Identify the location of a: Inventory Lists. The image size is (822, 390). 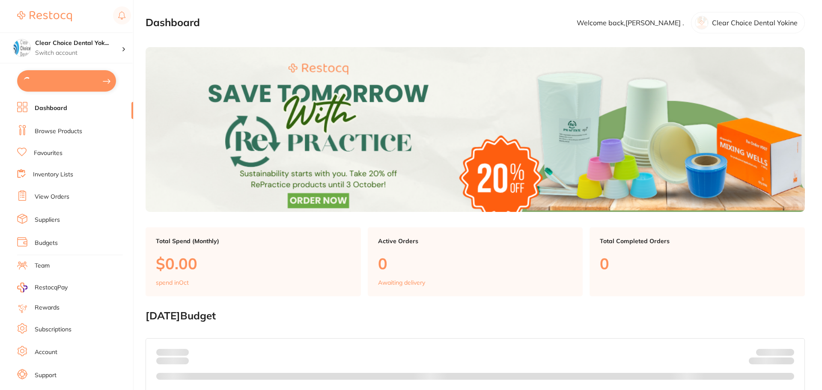
(53, 175).